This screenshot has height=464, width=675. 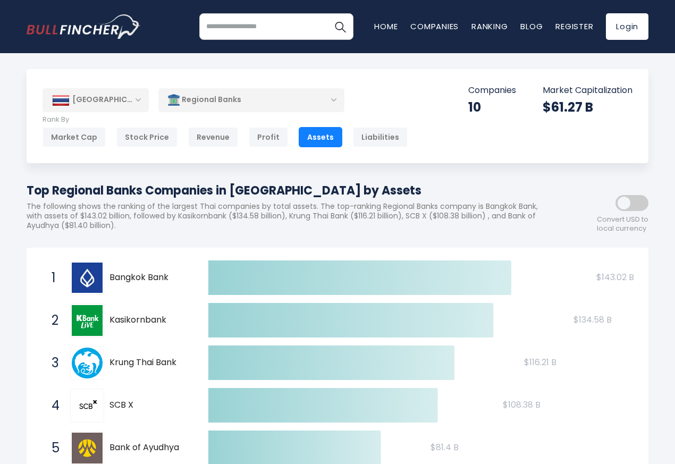 I want to click on img: Bank of Ayudhya, so click(x=87, y=448).